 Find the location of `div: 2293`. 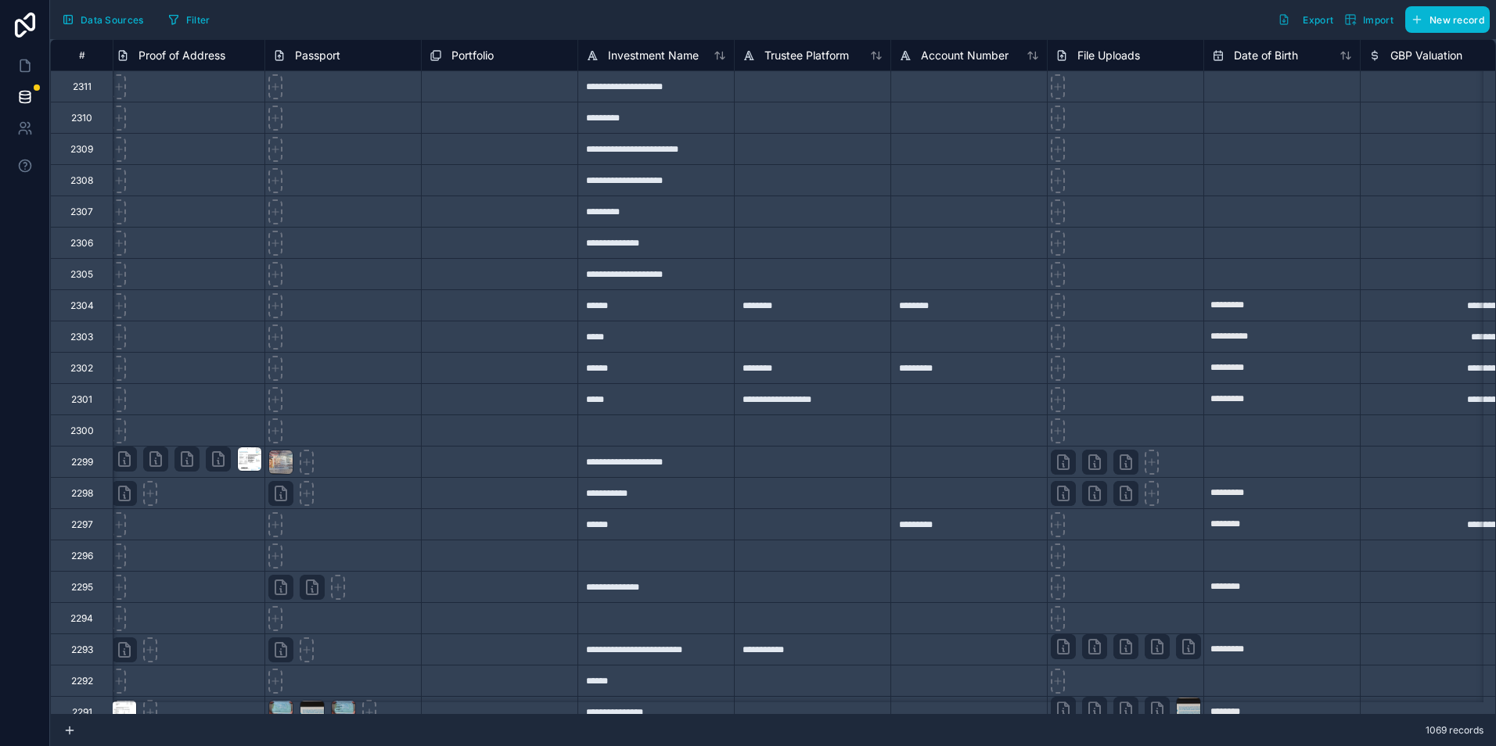

div: 2293 is located at coordinates (82, 650).